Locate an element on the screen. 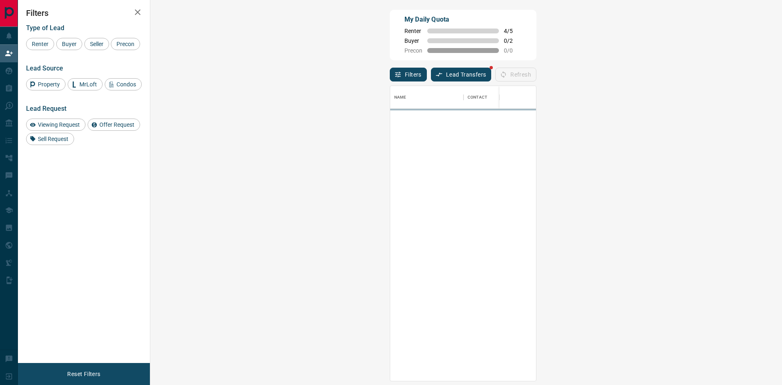 The height and width of the screenshot is (385, 782). div: Seller is located at coordinates (97, 44).